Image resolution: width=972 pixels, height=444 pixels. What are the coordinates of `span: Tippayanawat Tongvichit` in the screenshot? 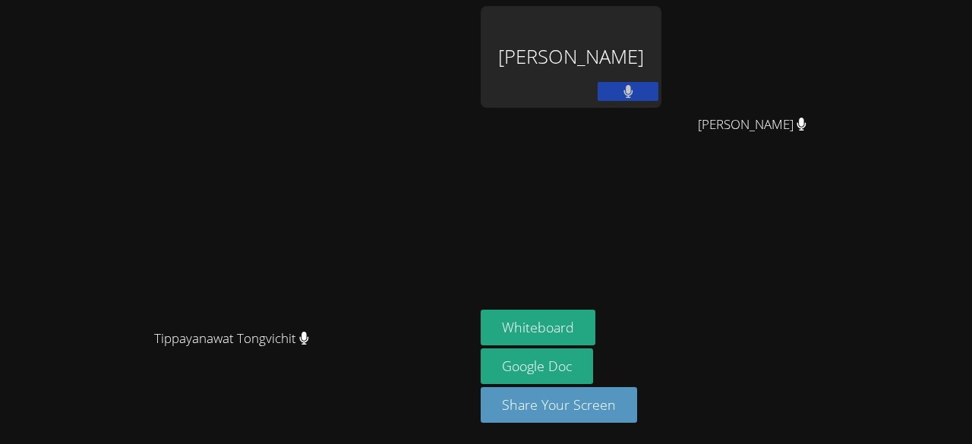 It's located at (232, 339).